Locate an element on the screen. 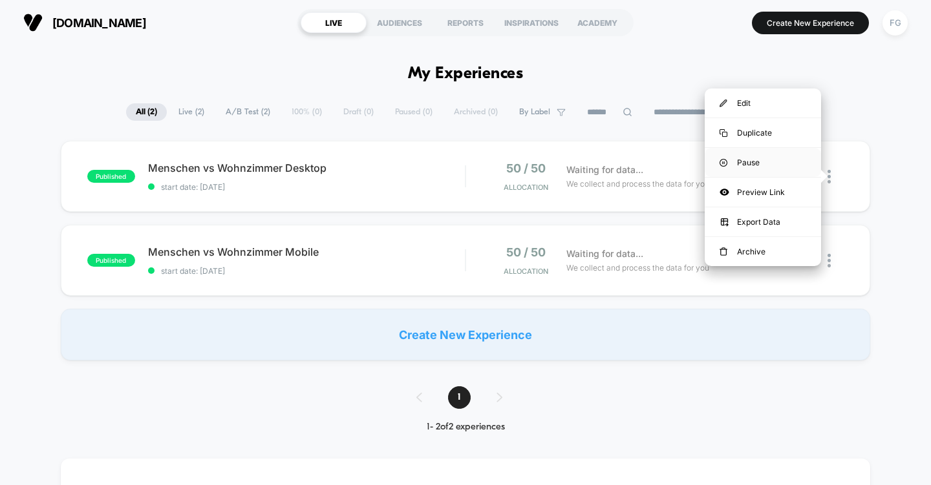 The image size is (931, 485). span: 1 is located at coordinates (459, 397).